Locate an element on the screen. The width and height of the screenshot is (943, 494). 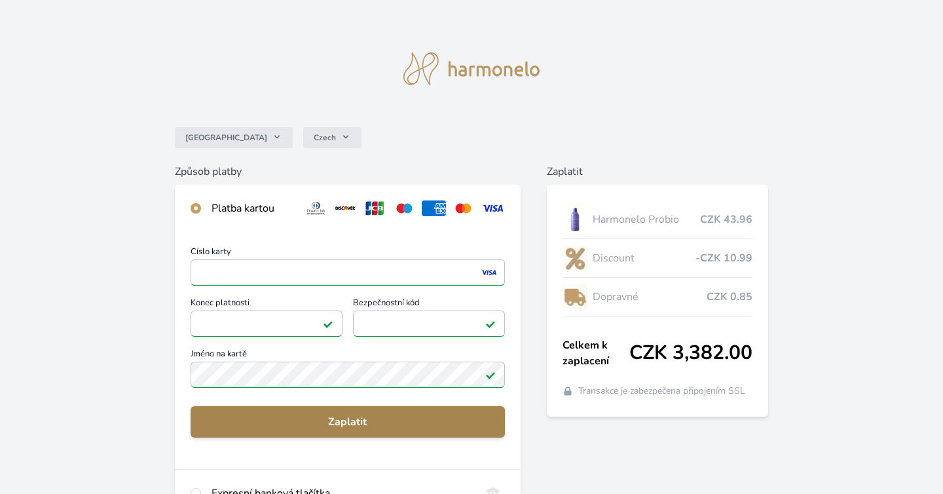
img: delivery-lo.png is located at coordinates (575, 297).